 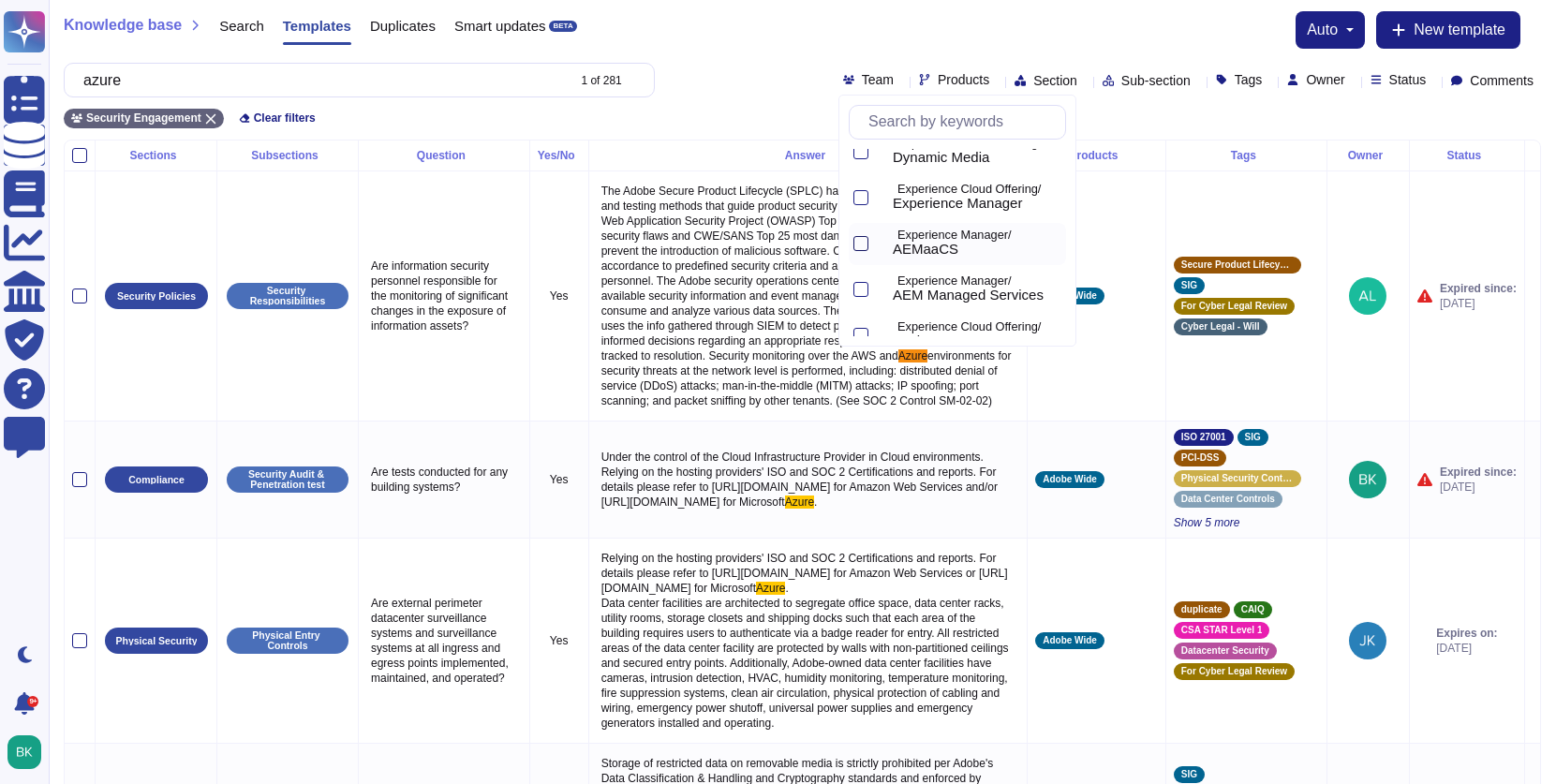 What do you see at coordinates (1468, 156) in the screenshot?
I see `div: Status` at bounding box center [1468, 156].